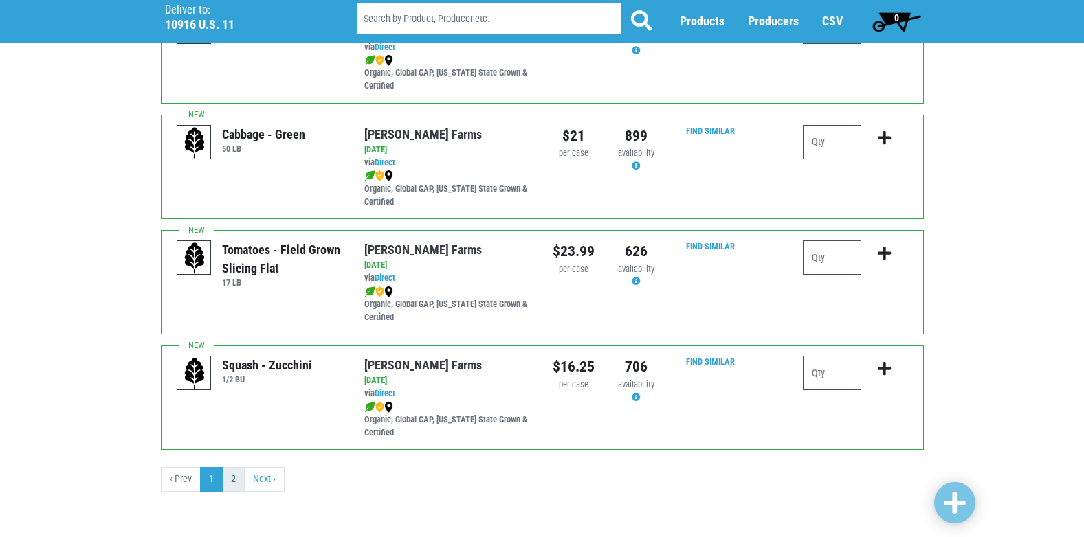 Image resolution: width=1084 pixels, height=537 pixels. What do you see at coordinates (489, 19) in the screenshot?
I see `input: Search by Product, Producer etc.` at bounding box center [489, 19].